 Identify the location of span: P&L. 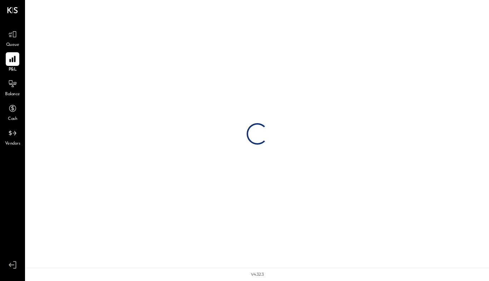
(13, 70).